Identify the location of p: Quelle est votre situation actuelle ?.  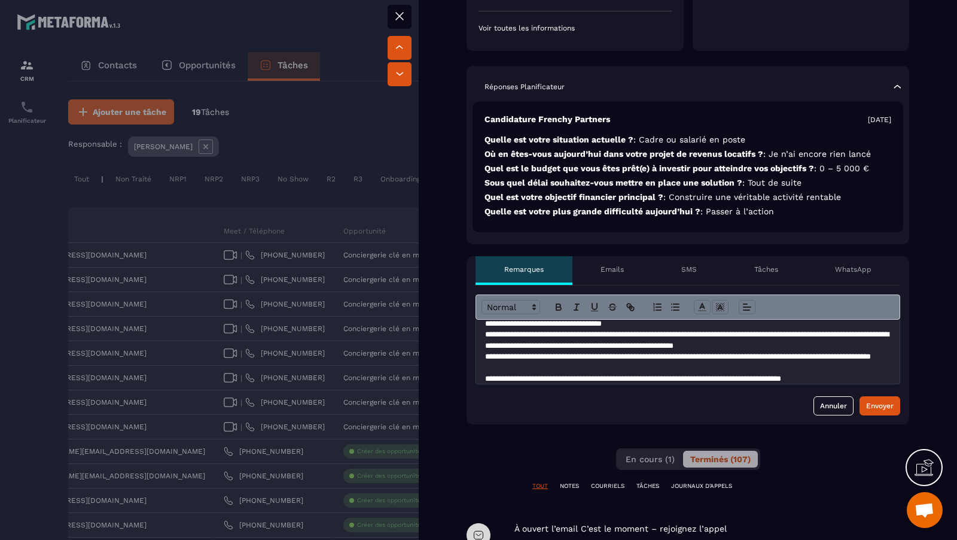
(688, 139).